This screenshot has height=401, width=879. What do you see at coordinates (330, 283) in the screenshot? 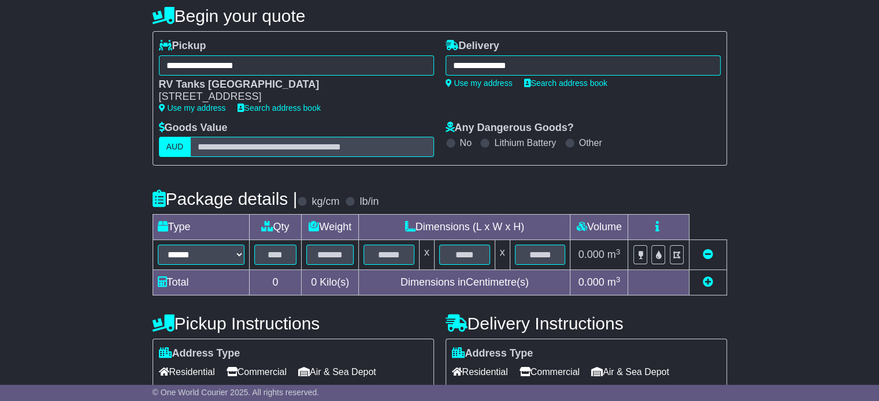
I see `td: Kilo(s)` at bounding box center [330, 283].